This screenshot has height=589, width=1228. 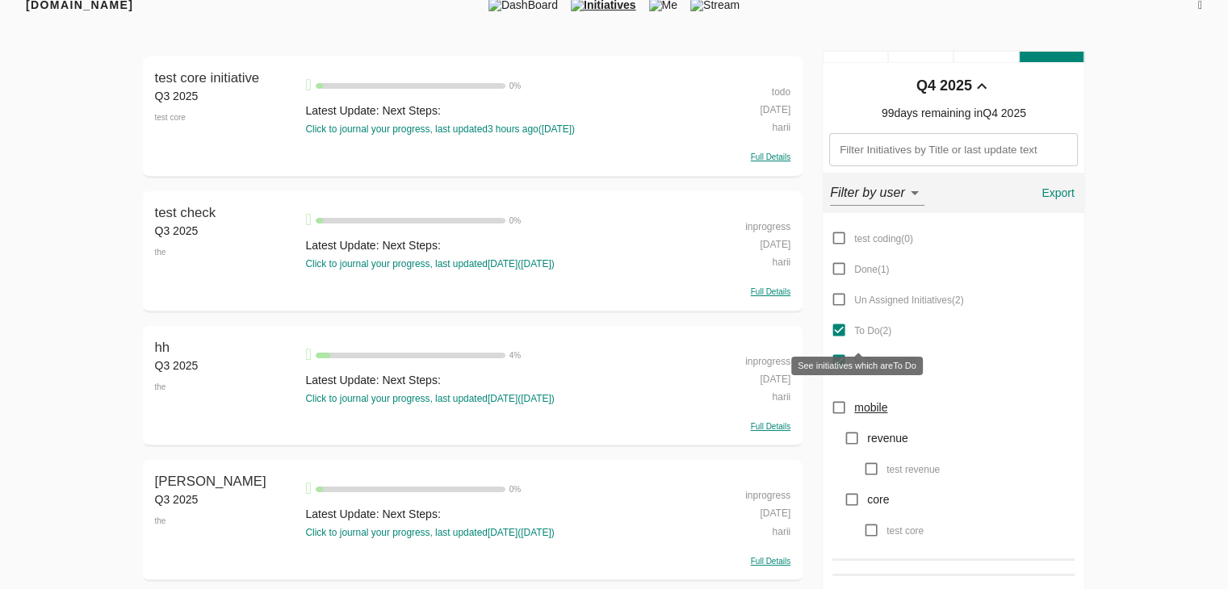 I want to click on span: In Progress ( 4 ), so click(x=885, y=362).